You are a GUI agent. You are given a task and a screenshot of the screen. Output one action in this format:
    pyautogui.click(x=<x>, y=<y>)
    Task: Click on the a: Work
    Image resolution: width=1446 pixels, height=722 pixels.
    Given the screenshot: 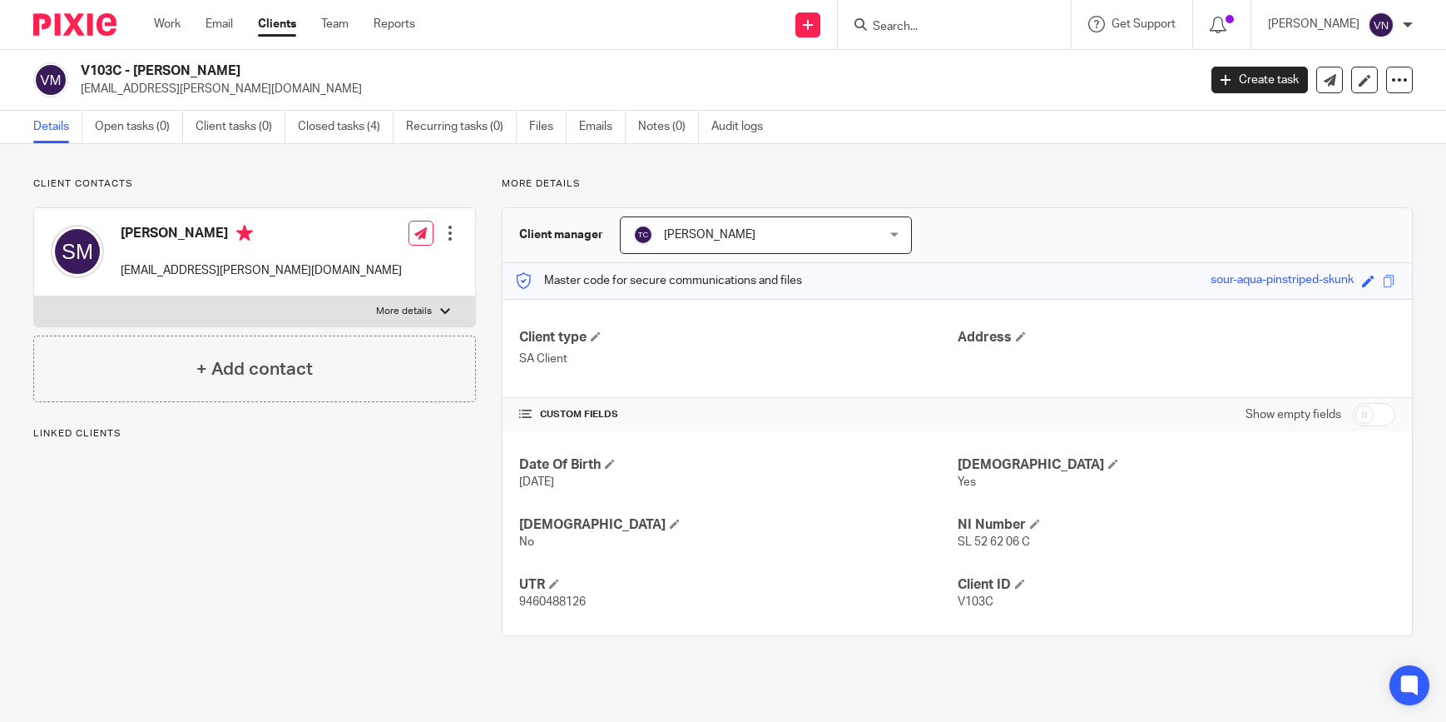 What is the action you would take?
    pyautogui.click(x=167, y=24)
    